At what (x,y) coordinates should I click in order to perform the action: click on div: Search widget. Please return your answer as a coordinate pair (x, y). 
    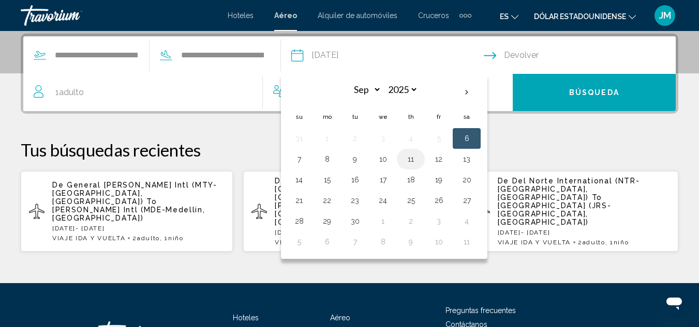
    Looking at the image, I should click on (349, 73).